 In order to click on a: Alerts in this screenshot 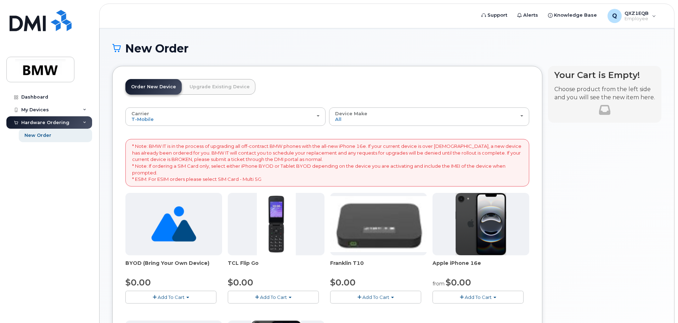, I will do `click(527, 15)`.